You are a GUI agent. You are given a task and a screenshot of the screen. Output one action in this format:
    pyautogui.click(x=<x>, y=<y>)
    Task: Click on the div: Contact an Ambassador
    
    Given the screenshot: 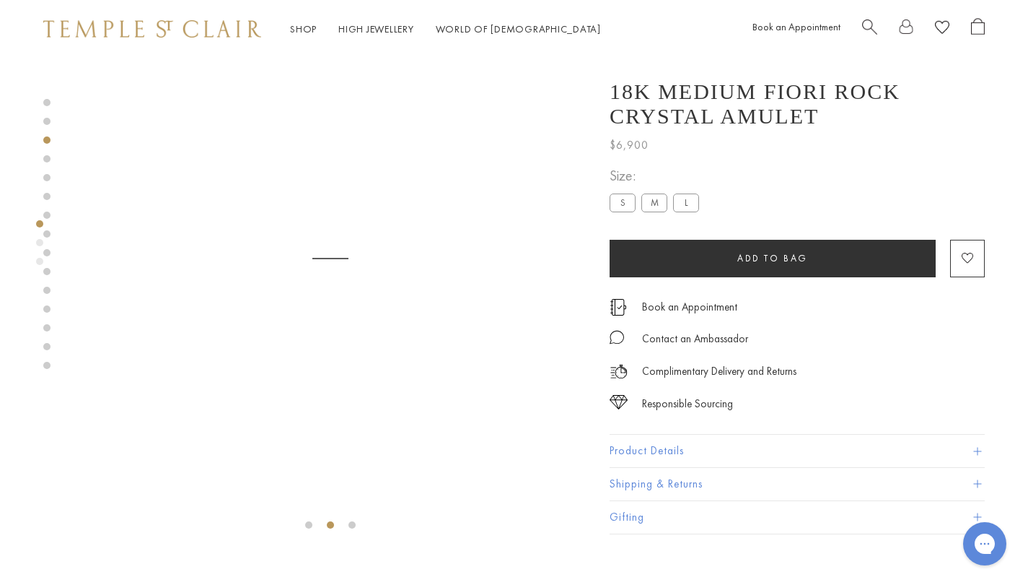 What is the action you would take?
    pyautogui.click(x=695, y=338)
    